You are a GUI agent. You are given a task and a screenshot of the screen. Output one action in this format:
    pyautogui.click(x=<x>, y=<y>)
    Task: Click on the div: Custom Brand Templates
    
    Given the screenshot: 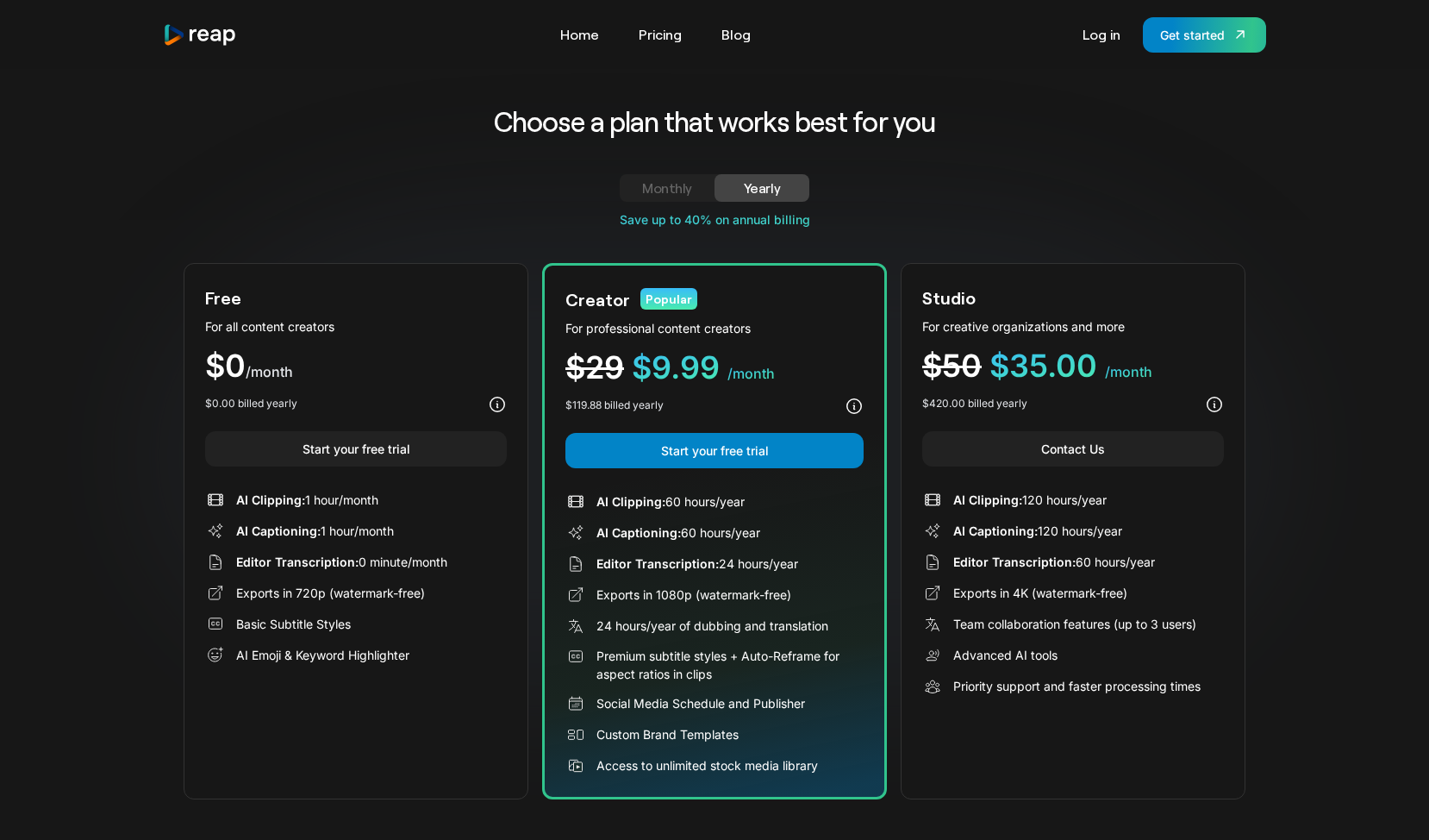 What is the action you would take?
    pyautogui.click(x=667, y=733)
    